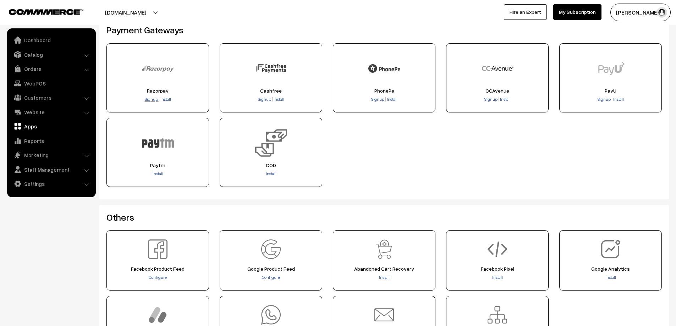 The width and height of the screenshot is (676, 326). I want to click on a: Apps, so click(51, 126).